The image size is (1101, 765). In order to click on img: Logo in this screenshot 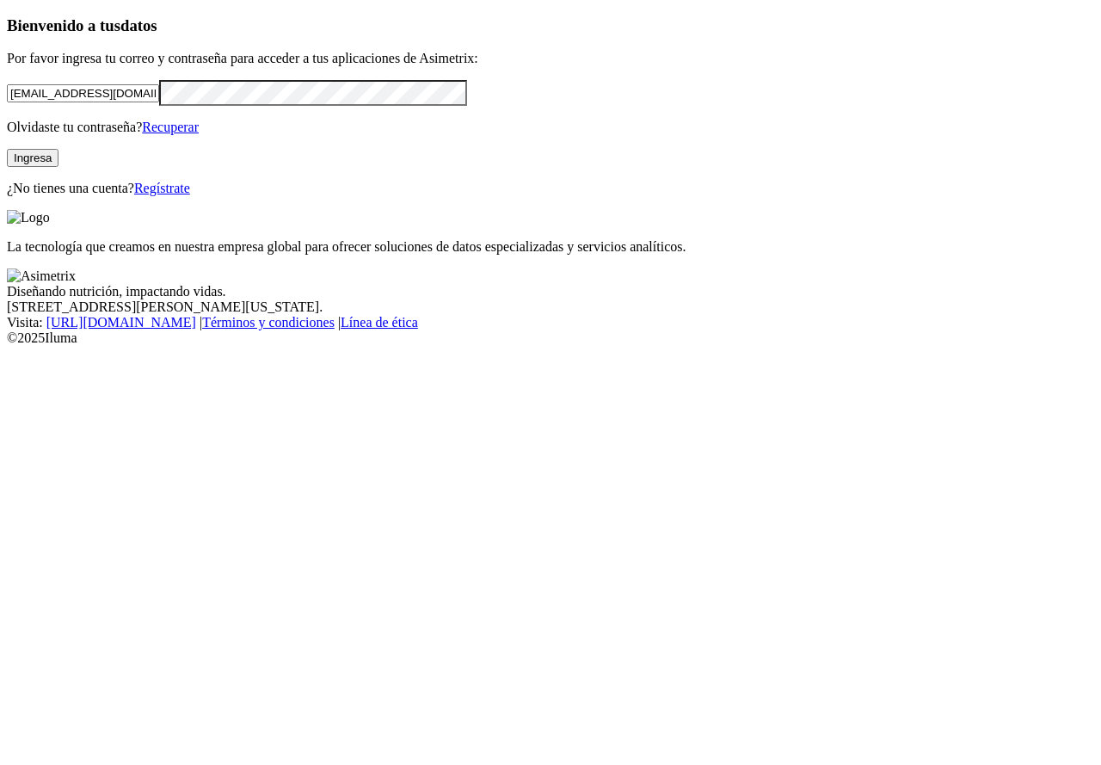, I will do `click(28, 218)`.